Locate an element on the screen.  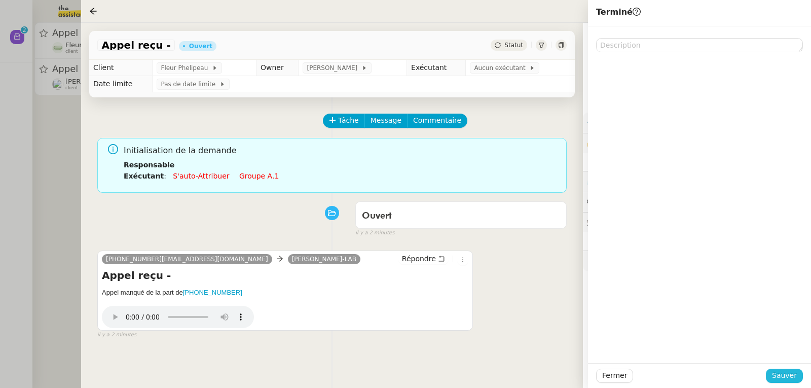
button: Répondre is located at coordinates (423, 258).